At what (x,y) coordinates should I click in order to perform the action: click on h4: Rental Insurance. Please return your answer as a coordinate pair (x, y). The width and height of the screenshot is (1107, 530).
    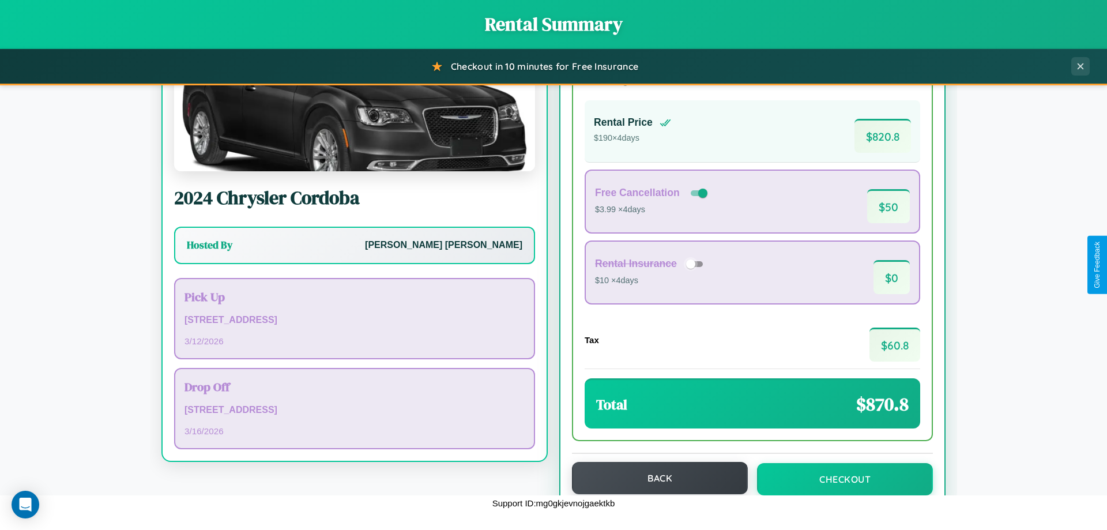
    Looking at the image, I should click on (636, 263).